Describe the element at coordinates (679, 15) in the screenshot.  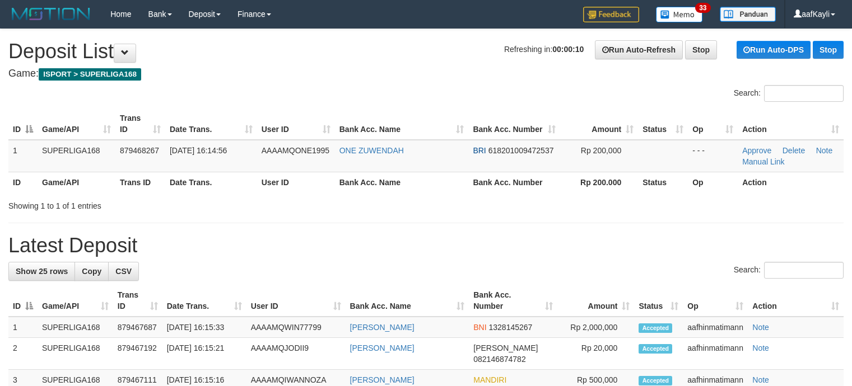
I see `img: Button%20Memo.svg` at that location.